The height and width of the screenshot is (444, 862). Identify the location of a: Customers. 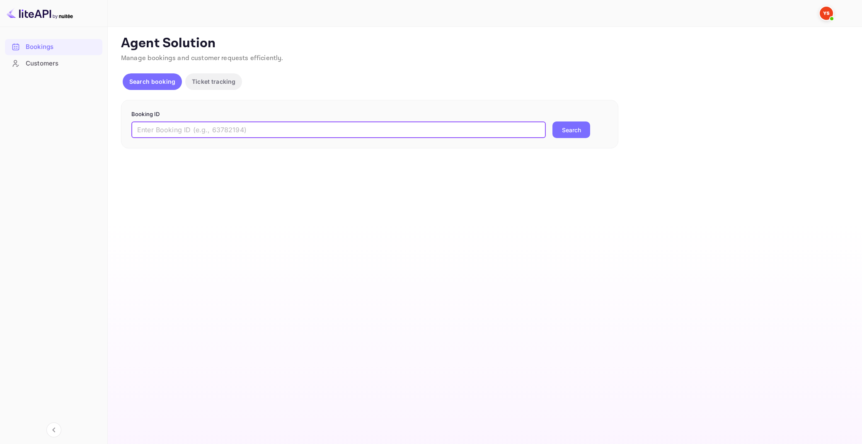
(53, 63).